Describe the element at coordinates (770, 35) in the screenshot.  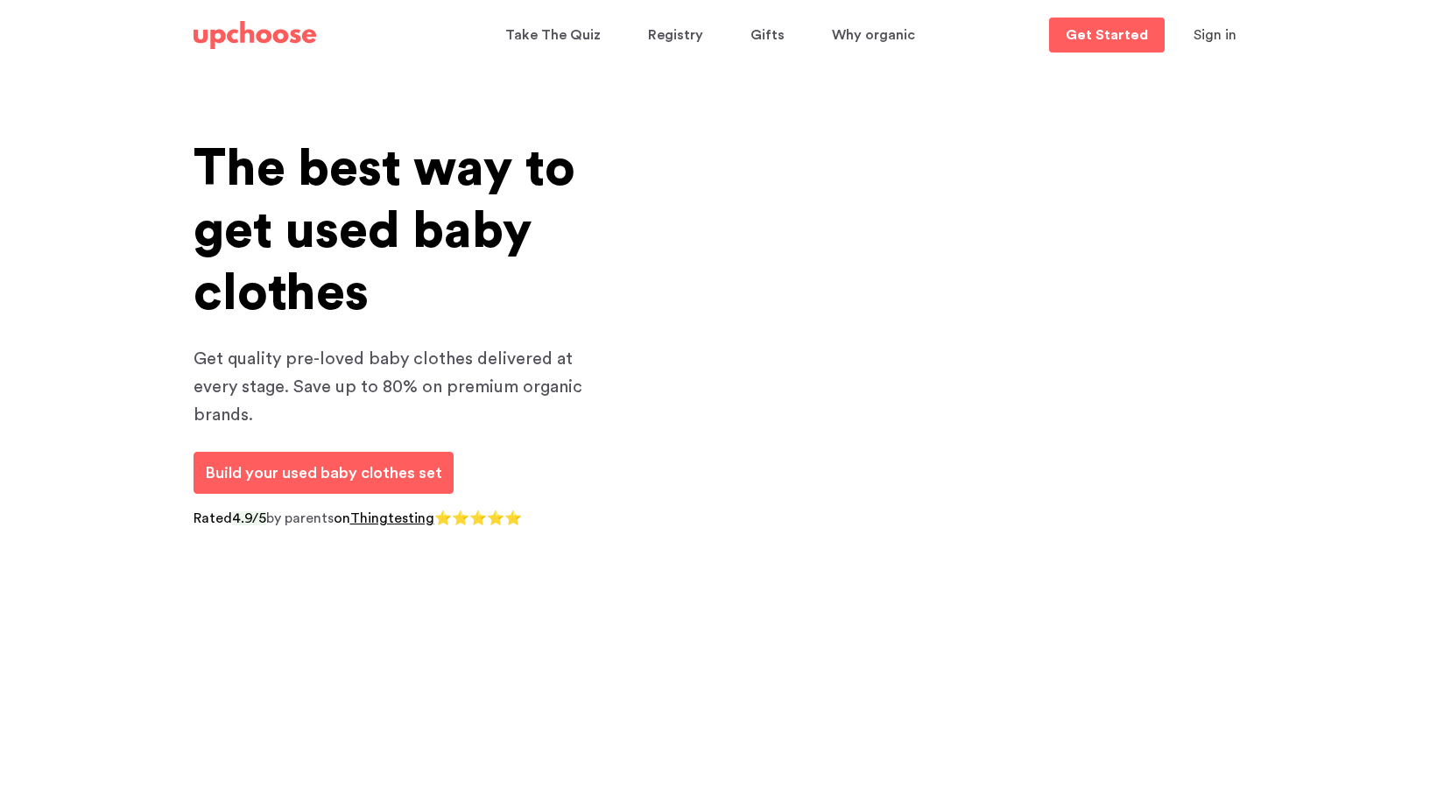
I see `a: Gifts` at that location.